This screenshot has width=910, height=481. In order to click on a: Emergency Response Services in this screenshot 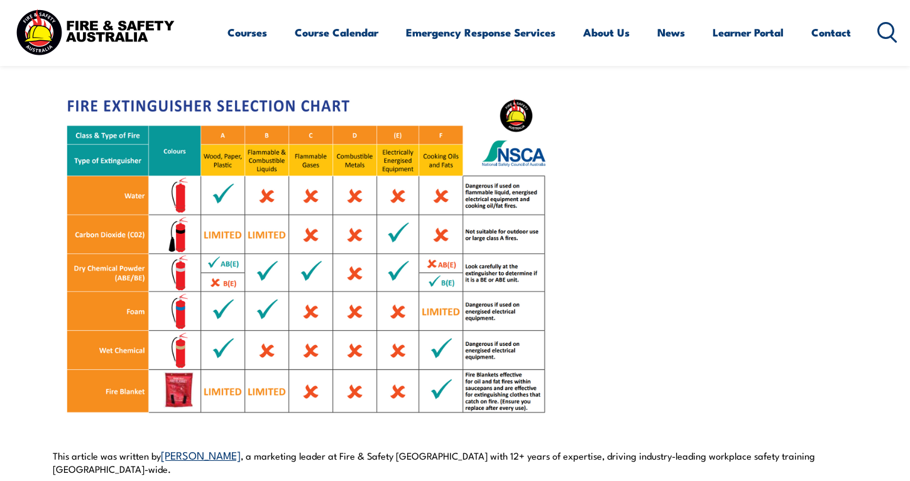, I will do `click(481, 32)`.